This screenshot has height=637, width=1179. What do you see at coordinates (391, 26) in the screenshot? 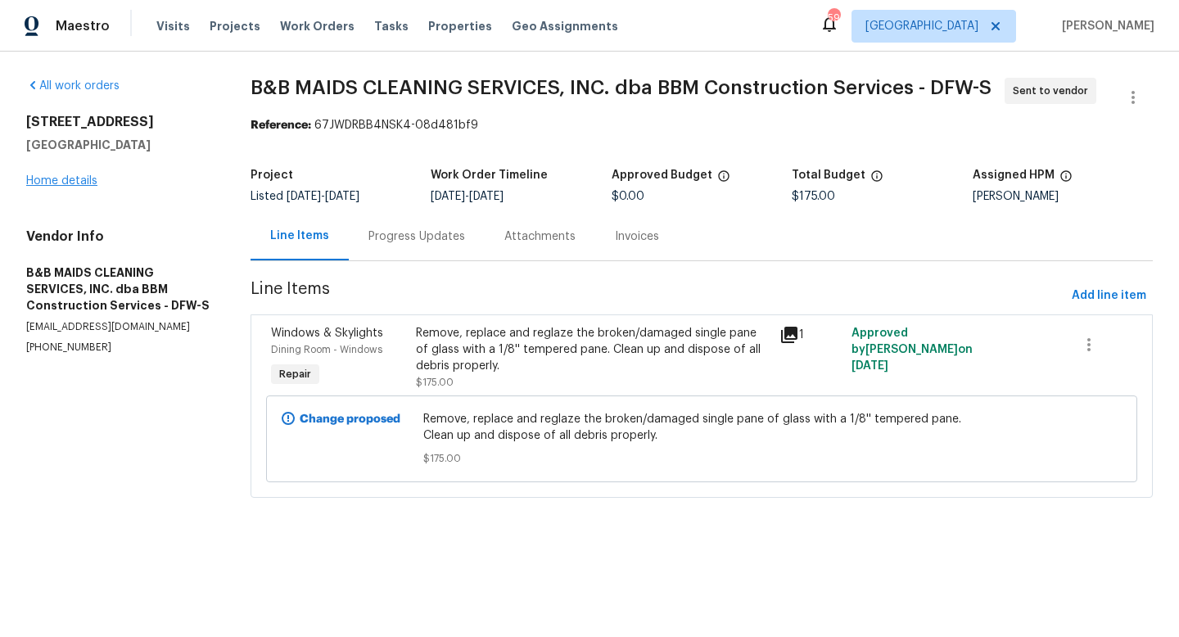
I see `span: Tasks` at bounding box center [391, 26].